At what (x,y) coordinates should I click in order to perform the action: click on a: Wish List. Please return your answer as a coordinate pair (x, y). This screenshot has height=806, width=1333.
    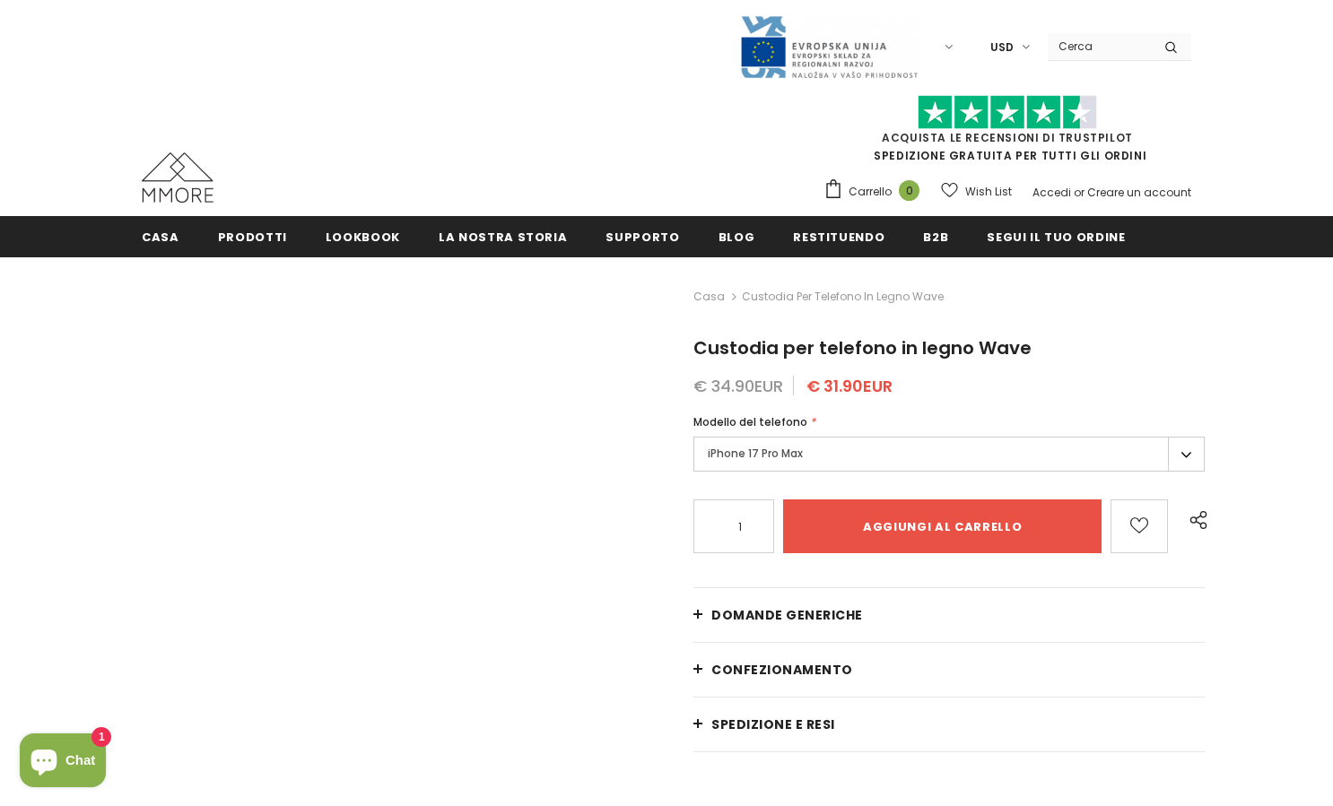
    Looking at the image, I should click on (976, 191).